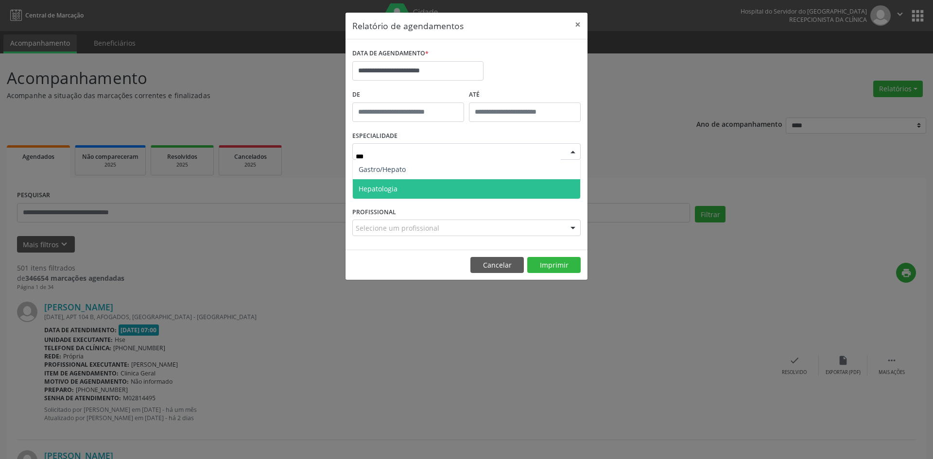 This screenshot has height=459, width=933. I want to click on h5: Relatório de agendamentos, so click(408, 26).